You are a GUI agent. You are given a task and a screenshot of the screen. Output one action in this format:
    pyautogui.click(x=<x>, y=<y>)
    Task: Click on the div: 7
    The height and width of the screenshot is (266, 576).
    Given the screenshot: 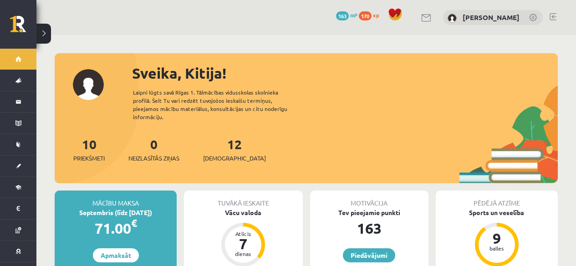 What is the action you would take?
    pyautogui.click(x=243, y=244)
    